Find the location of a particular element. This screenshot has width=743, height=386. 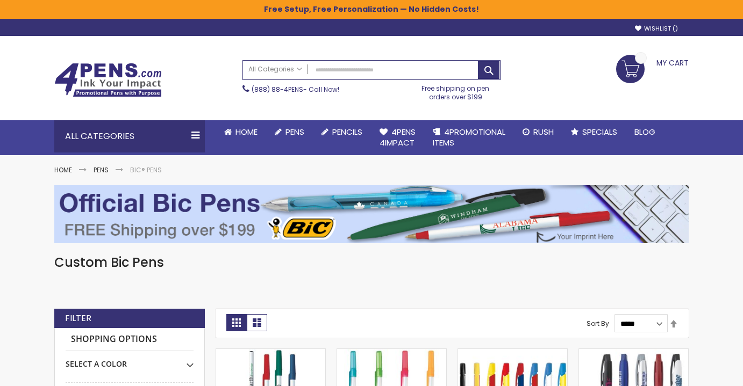

a: 4Pens4impact is located at coordinates (397, 138).